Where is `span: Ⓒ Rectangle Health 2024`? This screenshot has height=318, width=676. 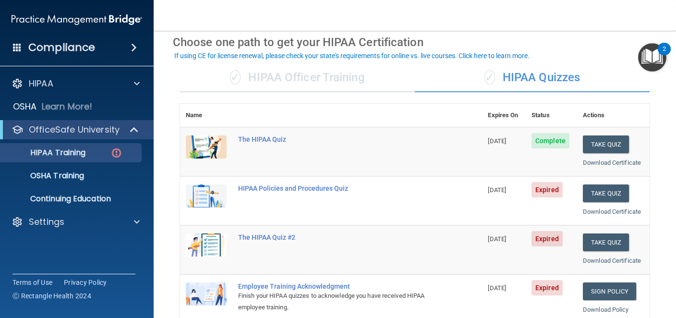
span: Ⓒ Rectangle Health 2024 is located at coordinates (52, 296).